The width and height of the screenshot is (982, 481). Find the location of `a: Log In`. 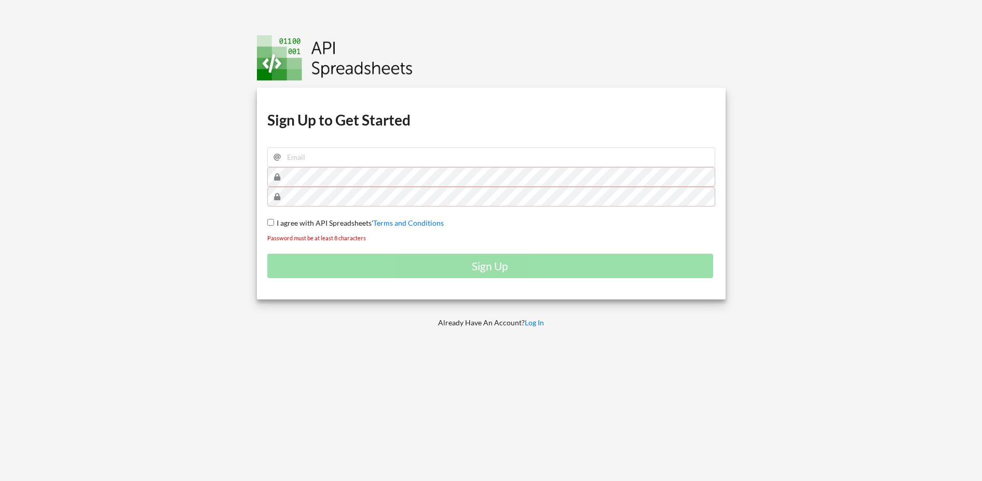

a: Log In is located at coordinates (534, 322).